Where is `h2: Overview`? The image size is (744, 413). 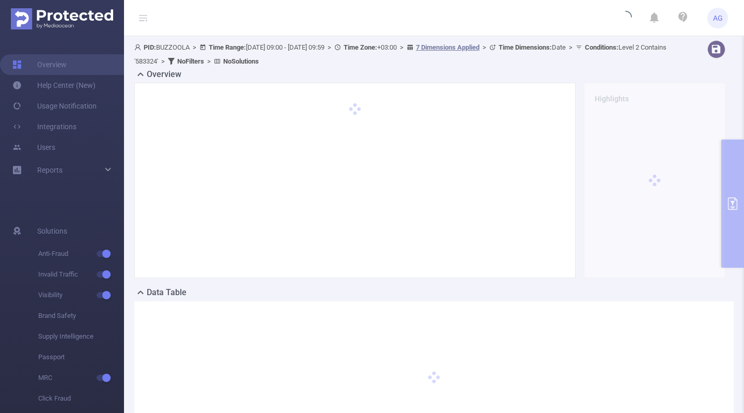 h2: Overview is located at coordinates (164, 74).